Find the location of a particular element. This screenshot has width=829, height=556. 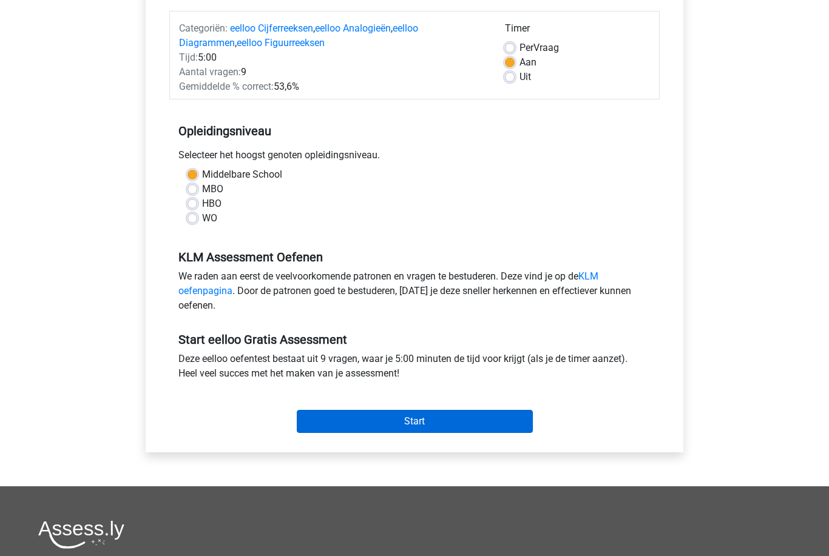

label: Uit is located at coordinates (525, 78).